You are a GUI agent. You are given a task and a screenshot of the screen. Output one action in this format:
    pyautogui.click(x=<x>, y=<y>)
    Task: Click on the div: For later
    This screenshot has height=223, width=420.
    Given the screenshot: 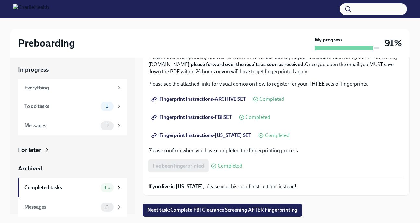 What is the action you would take?
    pyautogui.click(x=29, y=150)
    